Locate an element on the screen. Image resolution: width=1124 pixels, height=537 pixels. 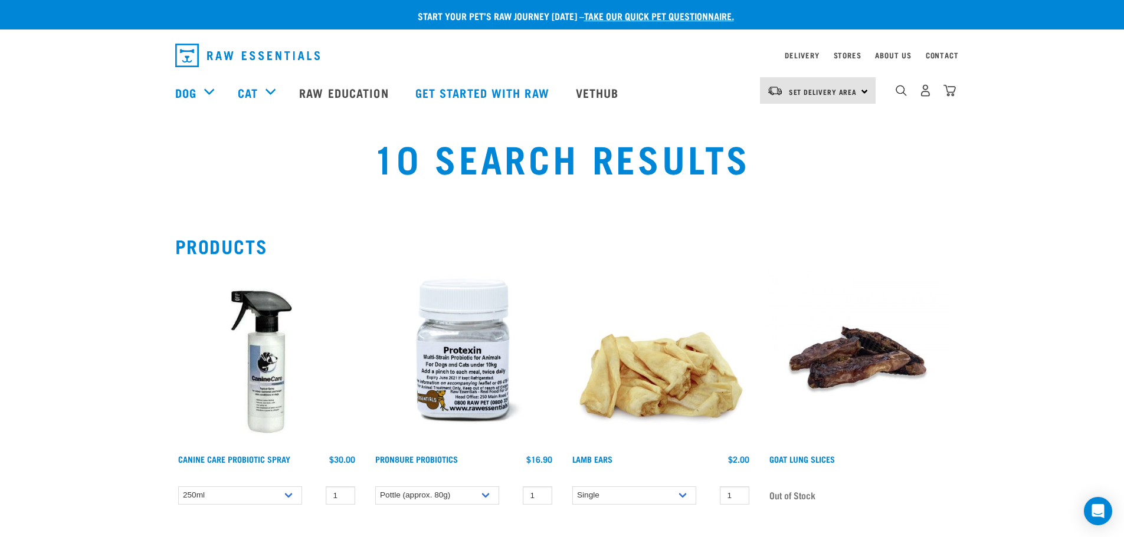
img: 59052 is located at coordinates (858, 358).